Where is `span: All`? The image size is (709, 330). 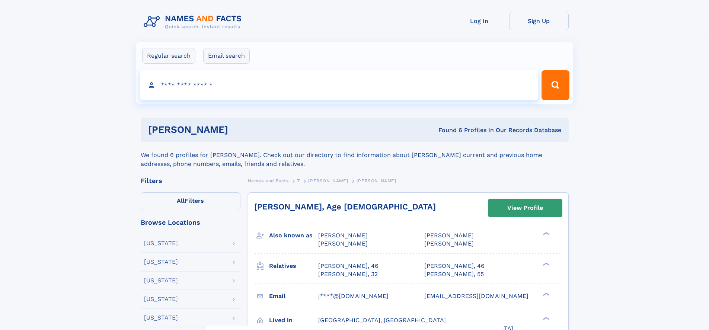
span: All is located at coordinates (181, 201).